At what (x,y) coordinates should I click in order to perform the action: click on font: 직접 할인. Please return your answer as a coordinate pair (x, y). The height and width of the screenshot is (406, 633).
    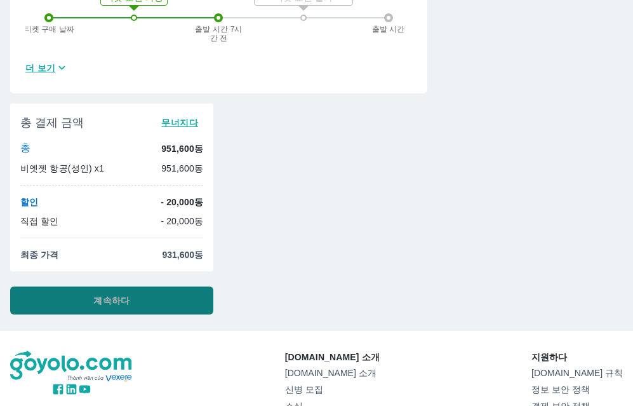
    Looking at the image, I should click on (39, 221).